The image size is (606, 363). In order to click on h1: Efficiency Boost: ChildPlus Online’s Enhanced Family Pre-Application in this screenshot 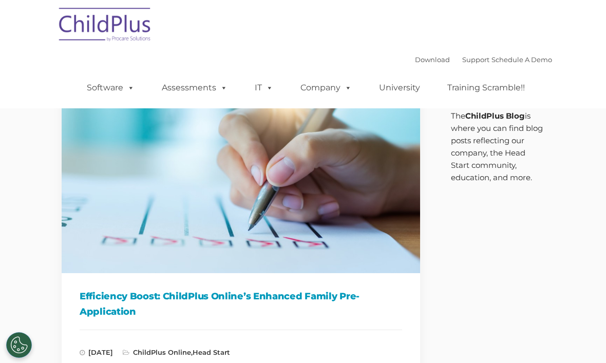, I will do `click(241, 304)`.